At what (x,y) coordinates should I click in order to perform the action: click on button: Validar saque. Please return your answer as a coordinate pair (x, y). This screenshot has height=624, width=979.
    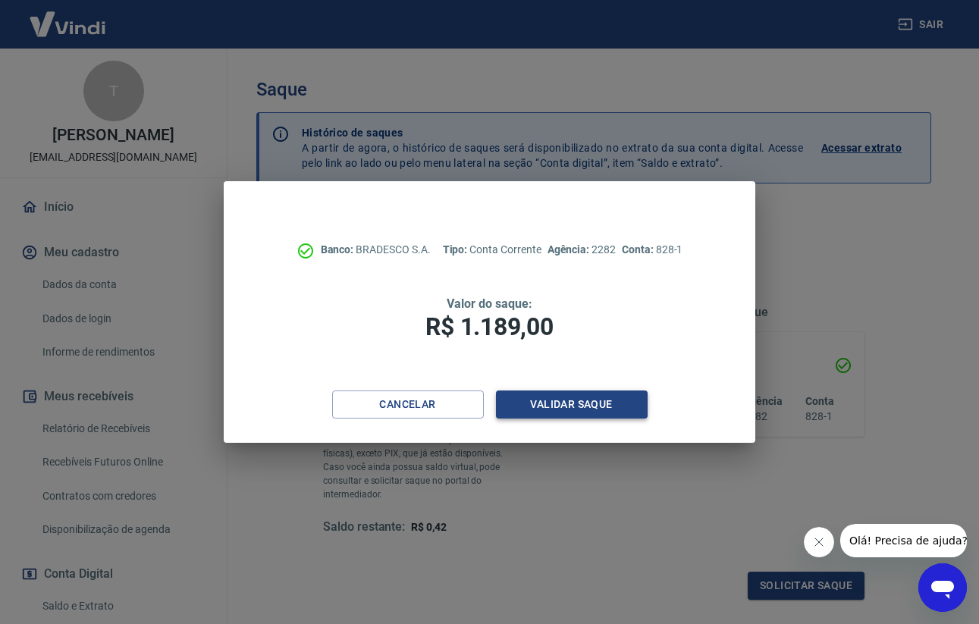
    Looking at the image, I should click on (572, 404).